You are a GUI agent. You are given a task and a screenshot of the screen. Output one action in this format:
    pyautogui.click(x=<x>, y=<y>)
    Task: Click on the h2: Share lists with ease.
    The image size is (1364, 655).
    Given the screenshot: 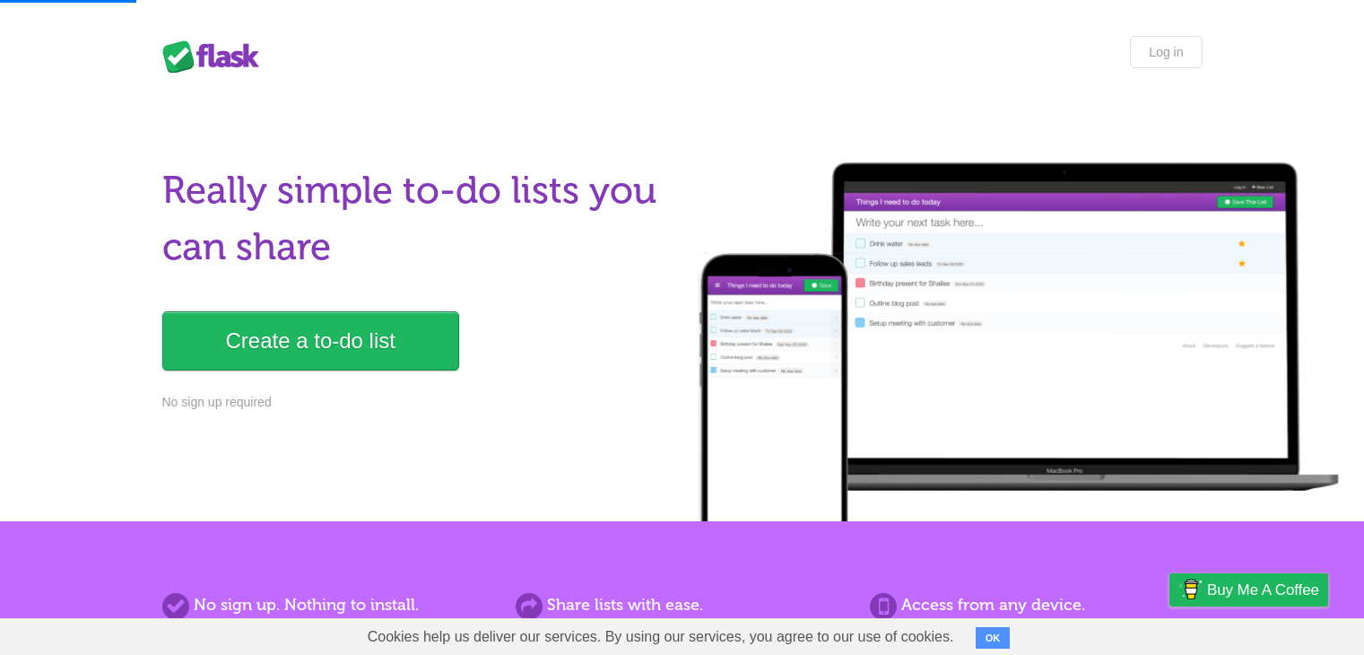 What is the action you would take?
    pyautogui.click(x=682, y=604)
    